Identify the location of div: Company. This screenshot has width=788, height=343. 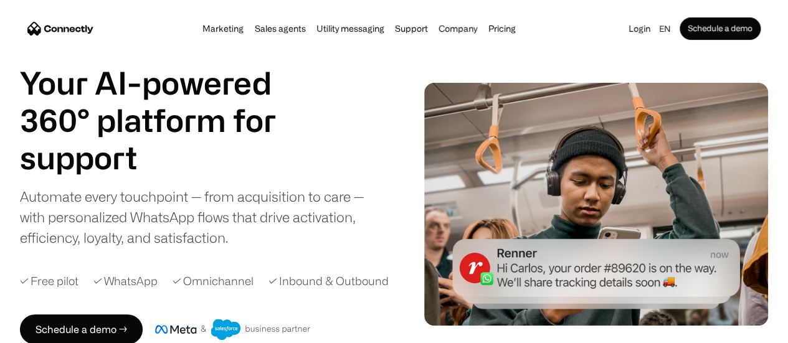
(458, 29).